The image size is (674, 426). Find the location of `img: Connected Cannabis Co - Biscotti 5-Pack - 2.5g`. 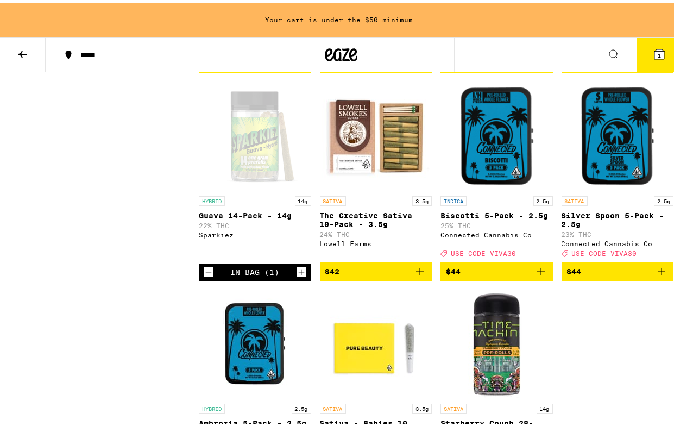

img: Connected Cannabis Co - Biscotti 5-Pack - 2.5g is located at coordinates (496, 134).